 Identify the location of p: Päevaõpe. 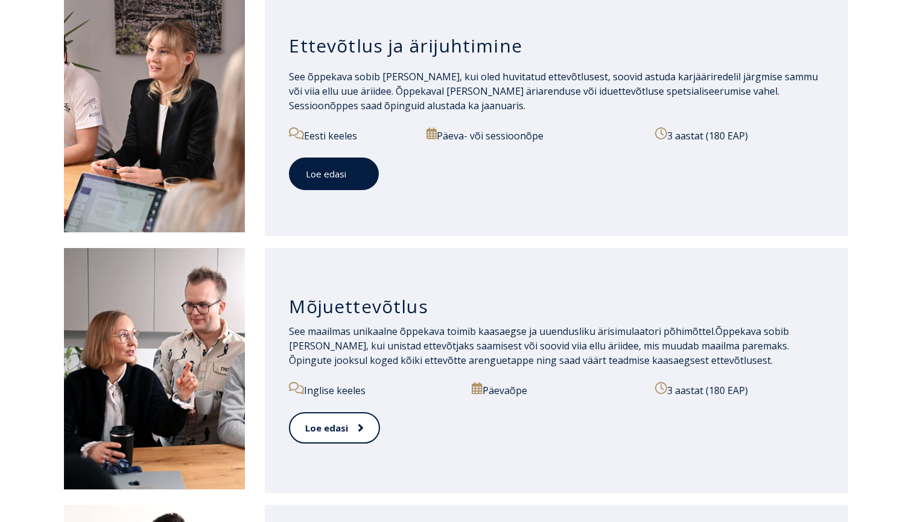
(556, 389).